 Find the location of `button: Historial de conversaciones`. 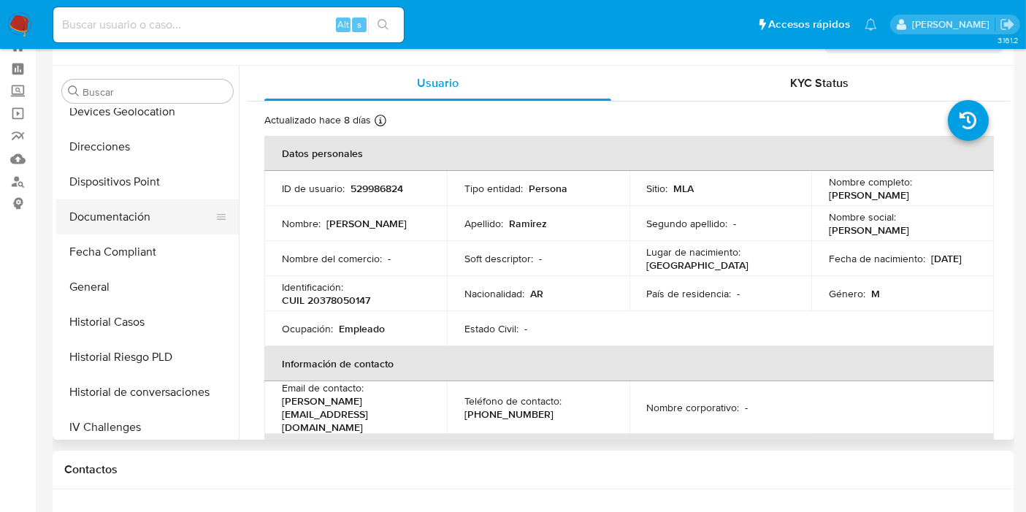

button: Historial de conversaciones is located at coordinates (147, 392).